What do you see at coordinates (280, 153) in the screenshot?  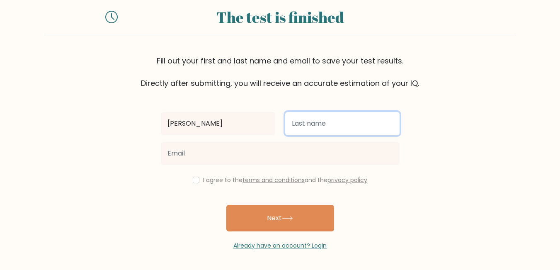 I see `input: Email` at bounding box center [280, 153].